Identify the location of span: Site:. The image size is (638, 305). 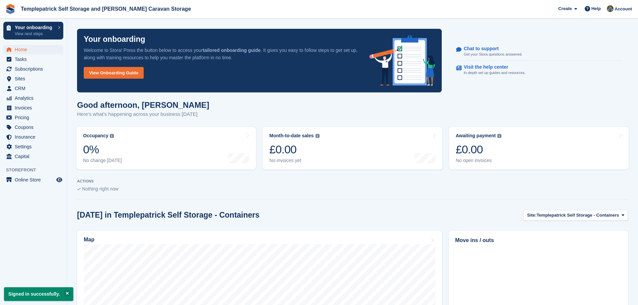
(532, 215).